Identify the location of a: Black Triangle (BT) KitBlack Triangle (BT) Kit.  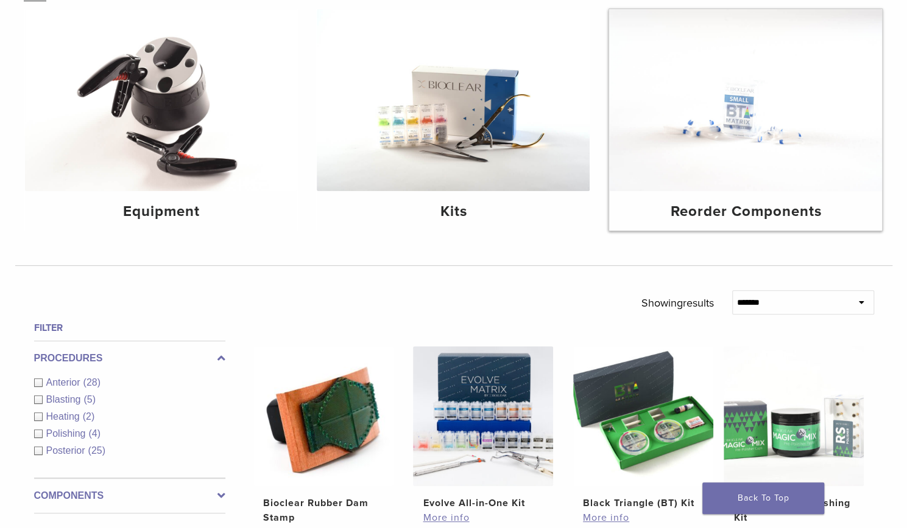
(643, 429).